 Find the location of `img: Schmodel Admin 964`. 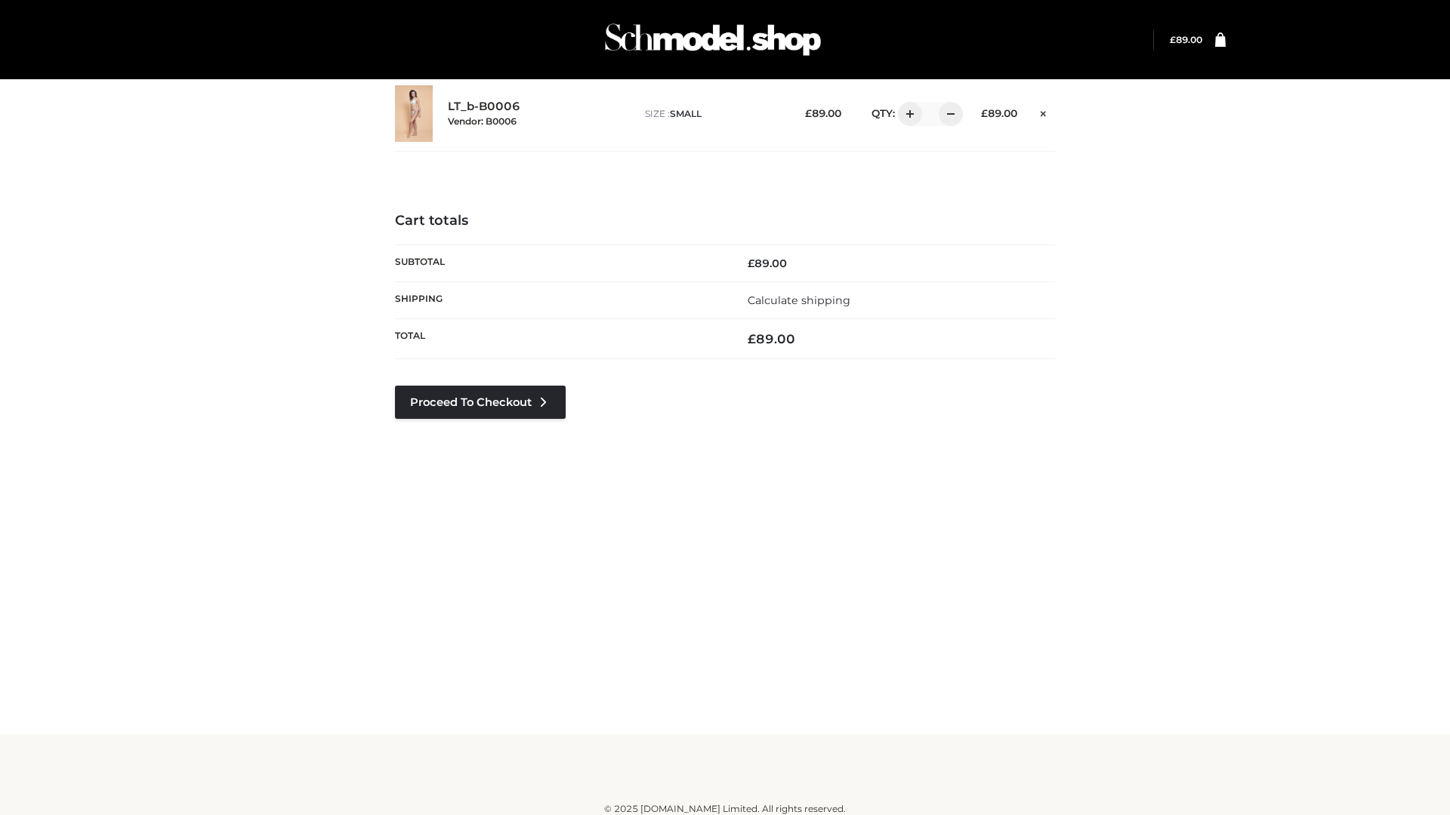

img: Schmodel Admin 964 is located at coordinates (713, 39).